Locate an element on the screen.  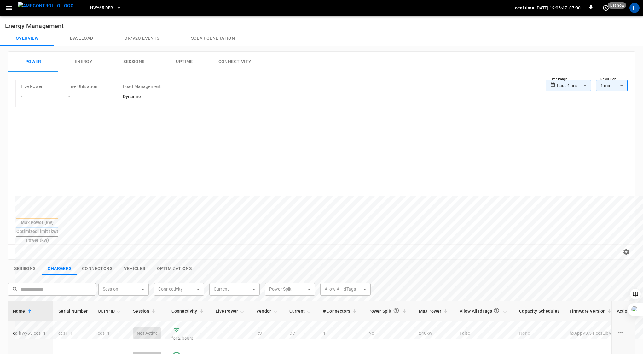
button: set refresh interval is located at coordinates (606, 8).